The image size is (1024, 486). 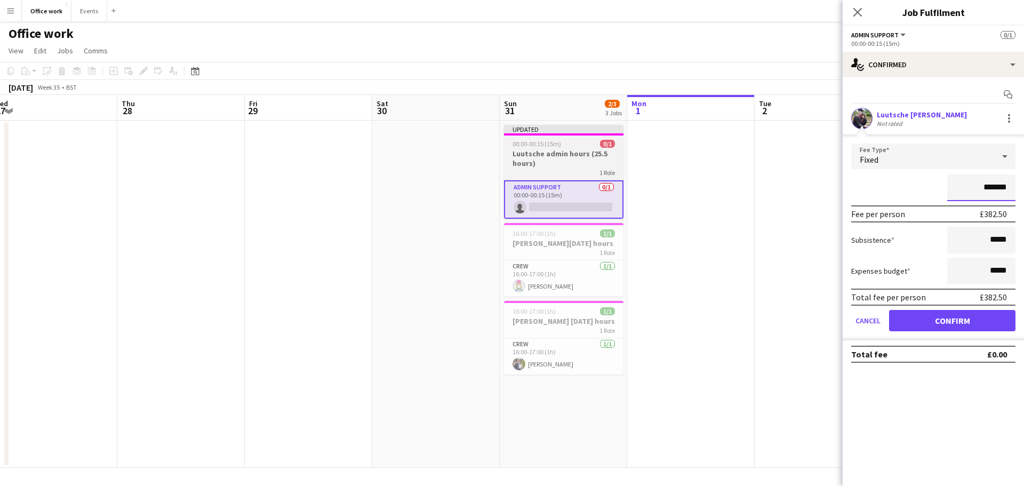 What do you see at coordinates (933, 65) in the screenshot?
I see `div: Confirmed` at bounding box center [933, 65].